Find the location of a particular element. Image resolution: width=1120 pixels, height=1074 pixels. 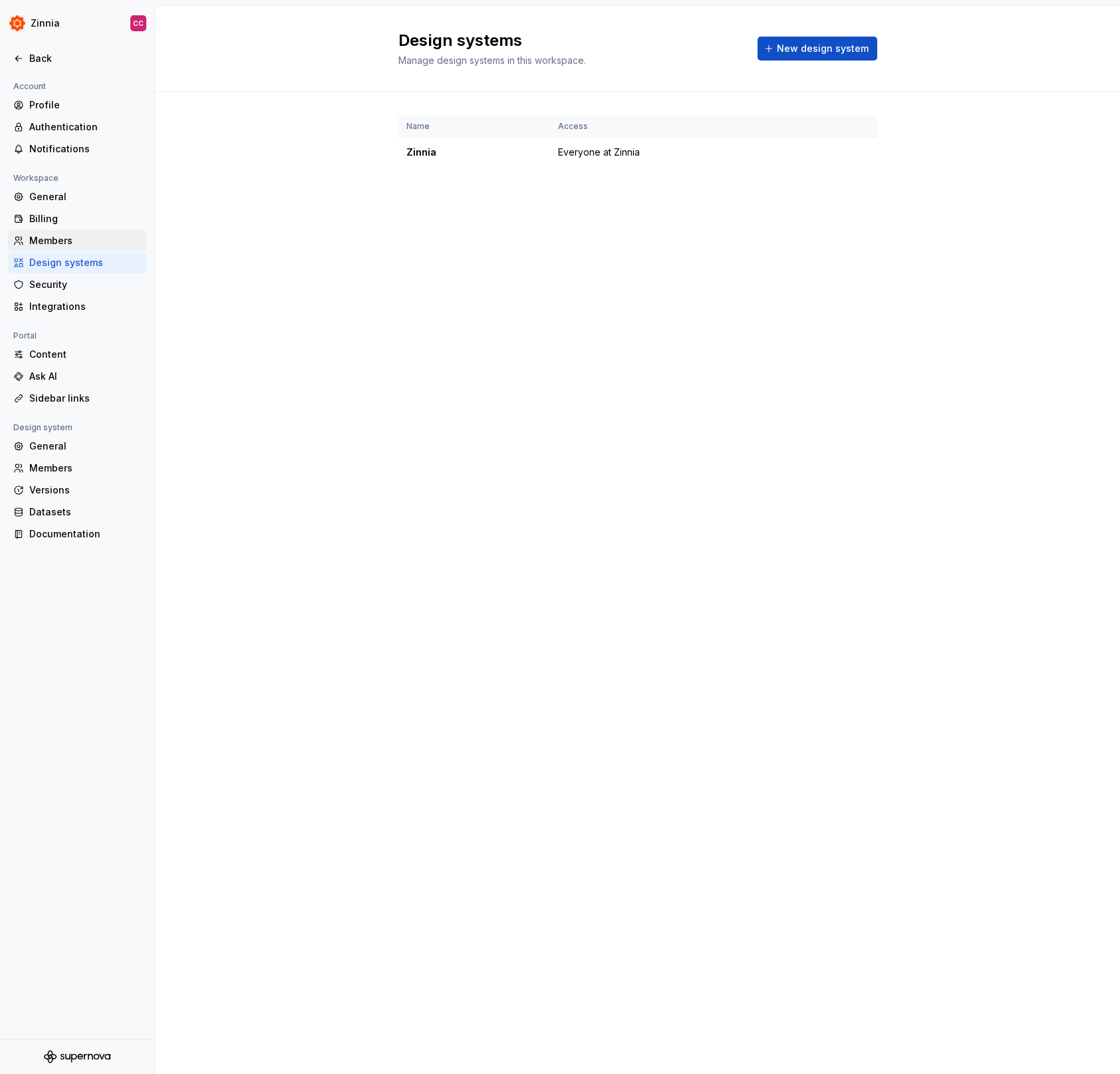

div: Datasets is located at coordinates (85, 512).